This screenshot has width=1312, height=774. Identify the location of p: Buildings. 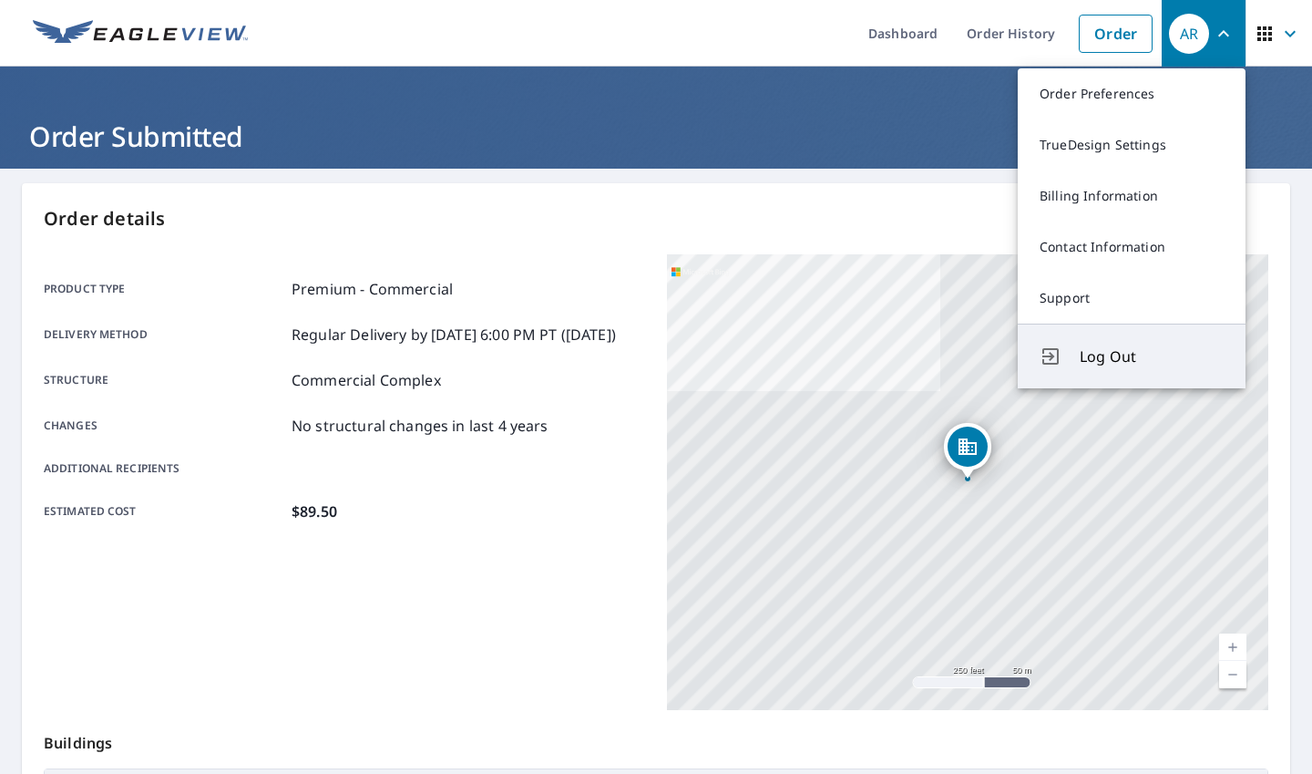
(656, 739).